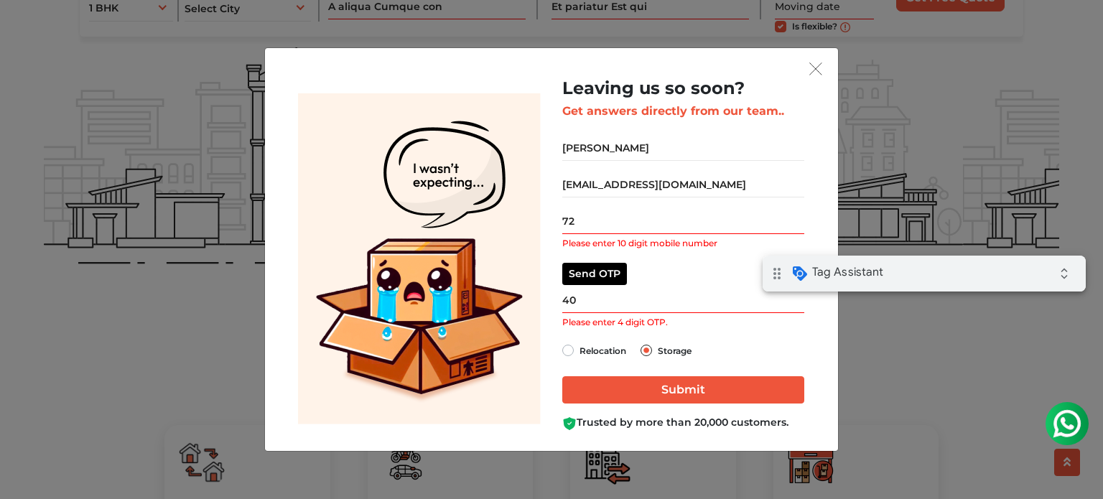 The height and width of the screenshot is (499, 1103). Describe the element at coordinates (569, 424) in the screenshot. I see `img: Boxigo Customer Shield` at that location.